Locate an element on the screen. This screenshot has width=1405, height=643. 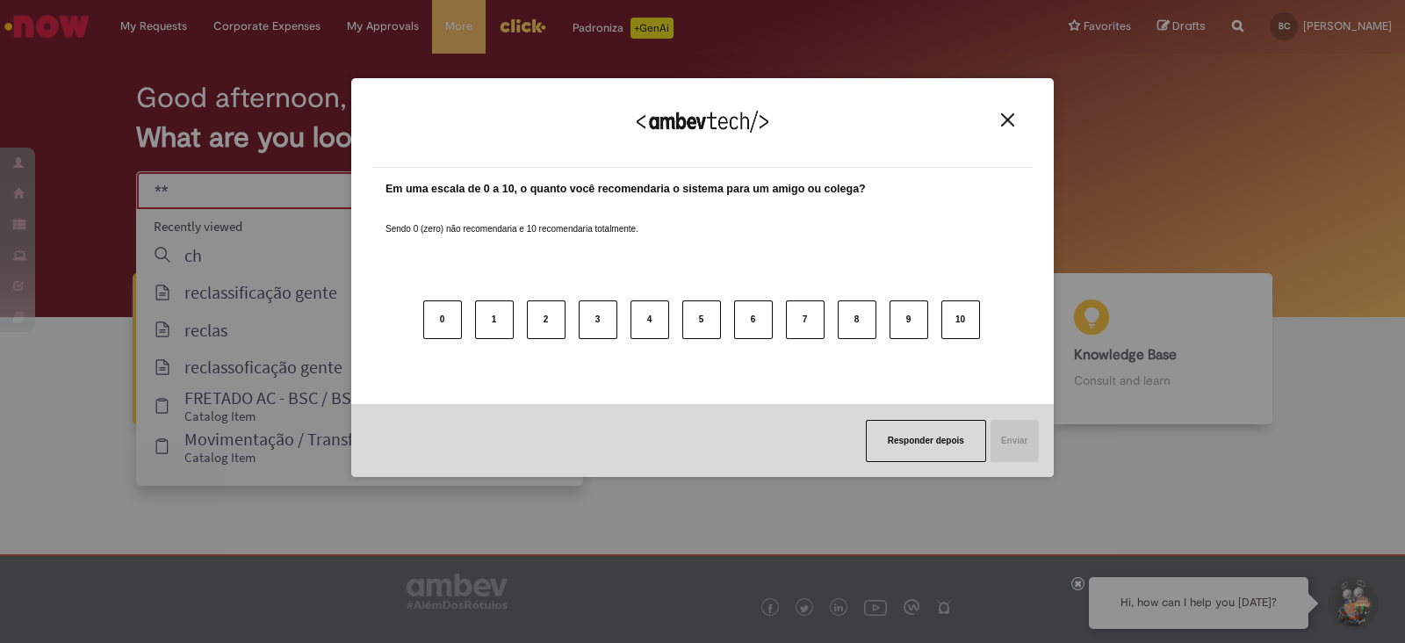
button: 1 is located at coordinates (494, 320).